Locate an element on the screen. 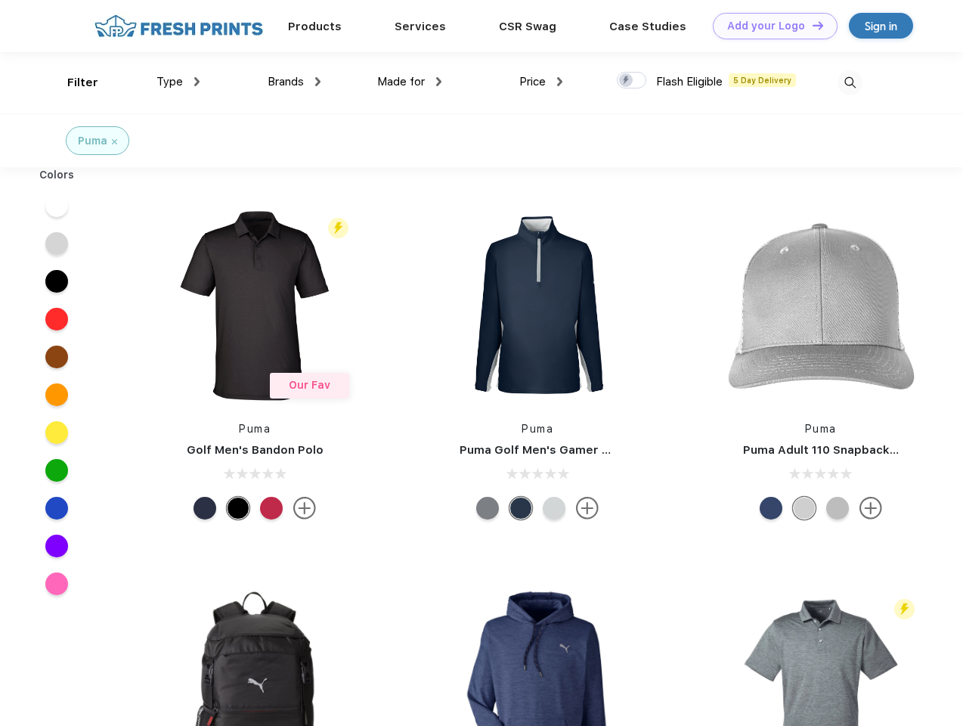 Image resolution: width=963 pixels, height=726 pixels. span: Our Fav is located at coordinates (309, 385).